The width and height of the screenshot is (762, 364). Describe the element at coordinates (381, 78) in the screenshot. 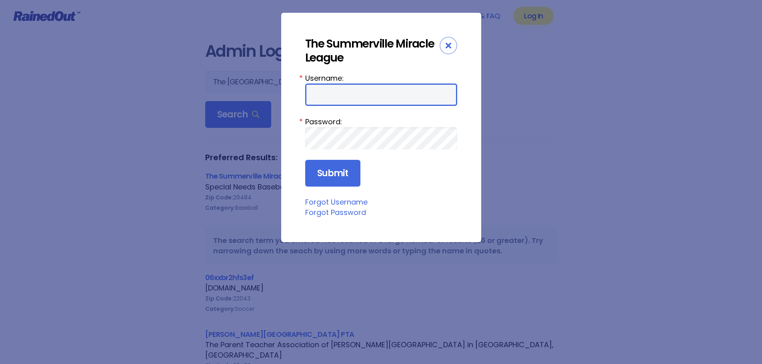

I see `label: Username:` at that location.